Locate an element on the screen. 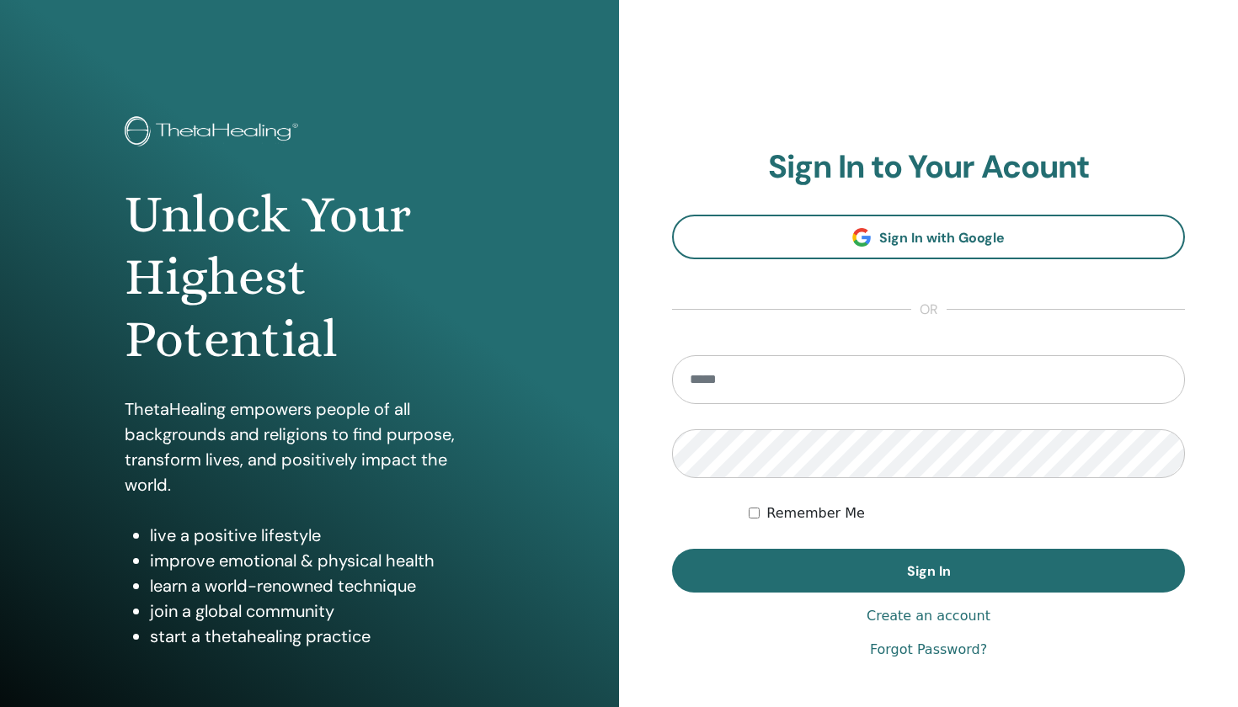 The height and width of the screenshot is (707, 1238). a: Forgot Password? is located at coordinates (928, 650).